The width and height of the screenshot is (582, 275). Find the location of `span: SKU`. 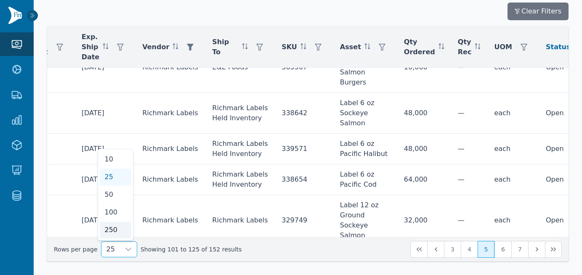

span: SKU is located at coordinates (289, 47).